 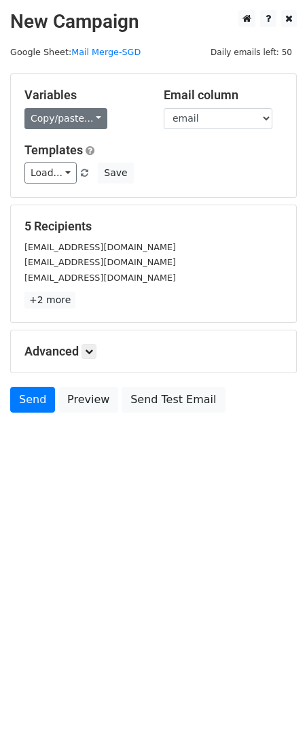 I want to click on a: Templates, so click(x=54, y=149).